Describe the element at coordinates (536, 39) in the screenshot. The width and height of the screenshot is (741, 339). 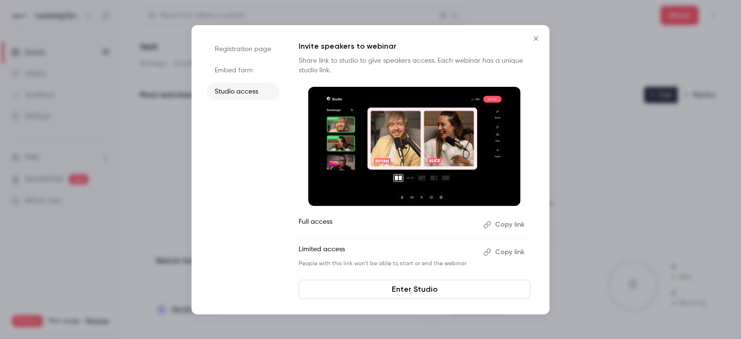
I see `button: Close` at that location.